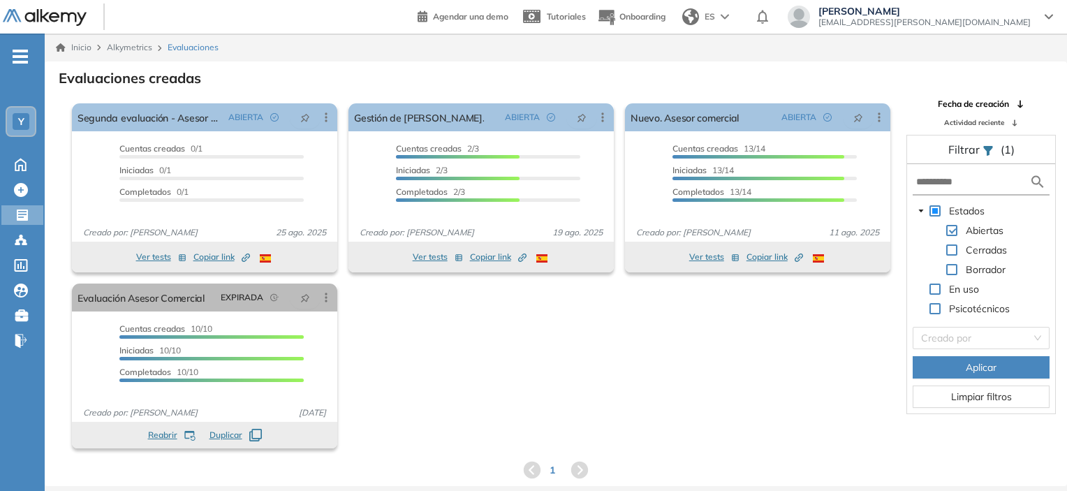  Describe the element at coordinates (973, 104) in the screenshot. I see `span: Fecha de creación` at that location.